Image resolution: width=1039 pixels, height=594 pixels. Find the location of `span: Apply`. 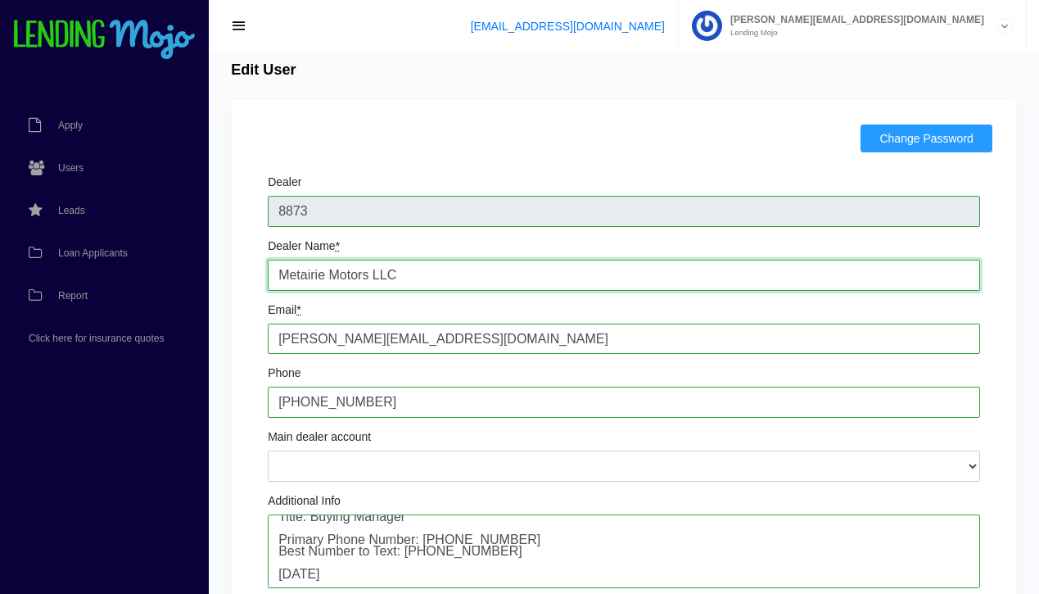

span: Apply is located at coordinates (70, 125).